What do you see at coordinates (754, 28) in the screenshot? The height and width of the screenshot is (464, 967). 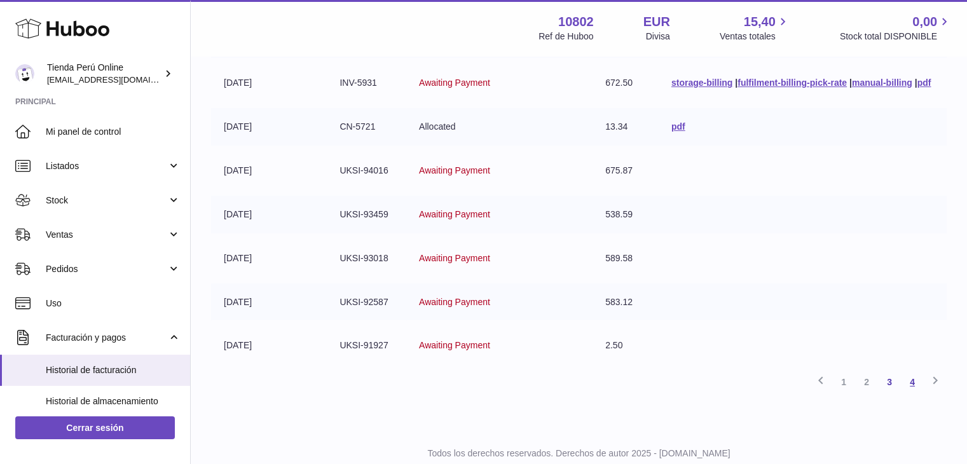 I see `a: 15,40 Ventas totales` at bounding box center [754, 28].